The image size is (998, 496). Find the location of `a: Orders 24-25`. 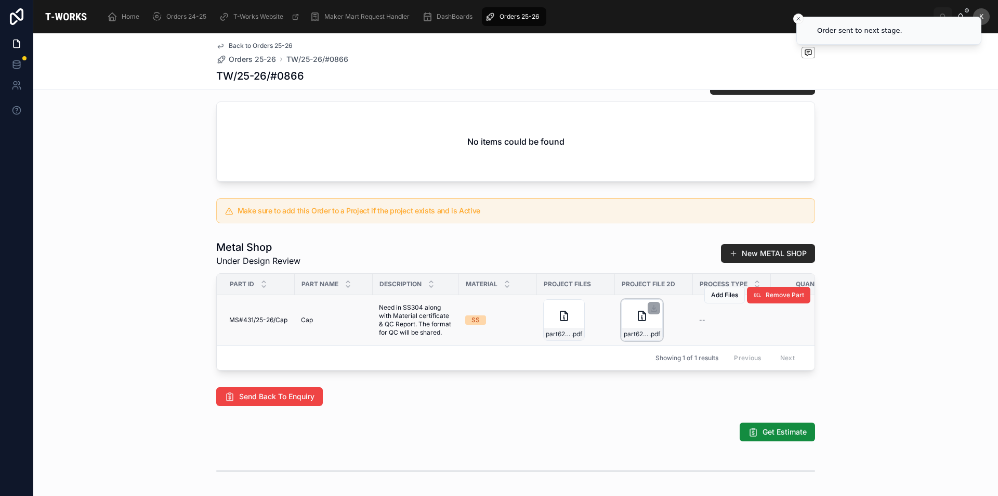

a: Orders 24-25 is located at coordinates (181, 17).